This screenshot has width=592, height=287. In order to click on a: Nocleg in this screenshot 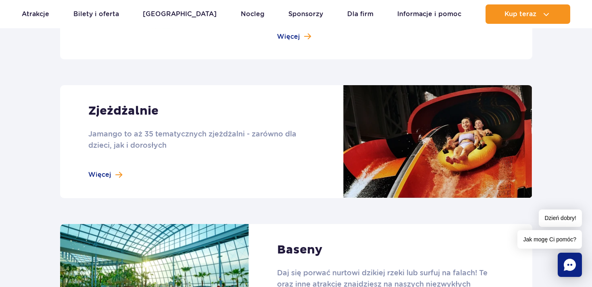, I will do `click(252, 14)`.